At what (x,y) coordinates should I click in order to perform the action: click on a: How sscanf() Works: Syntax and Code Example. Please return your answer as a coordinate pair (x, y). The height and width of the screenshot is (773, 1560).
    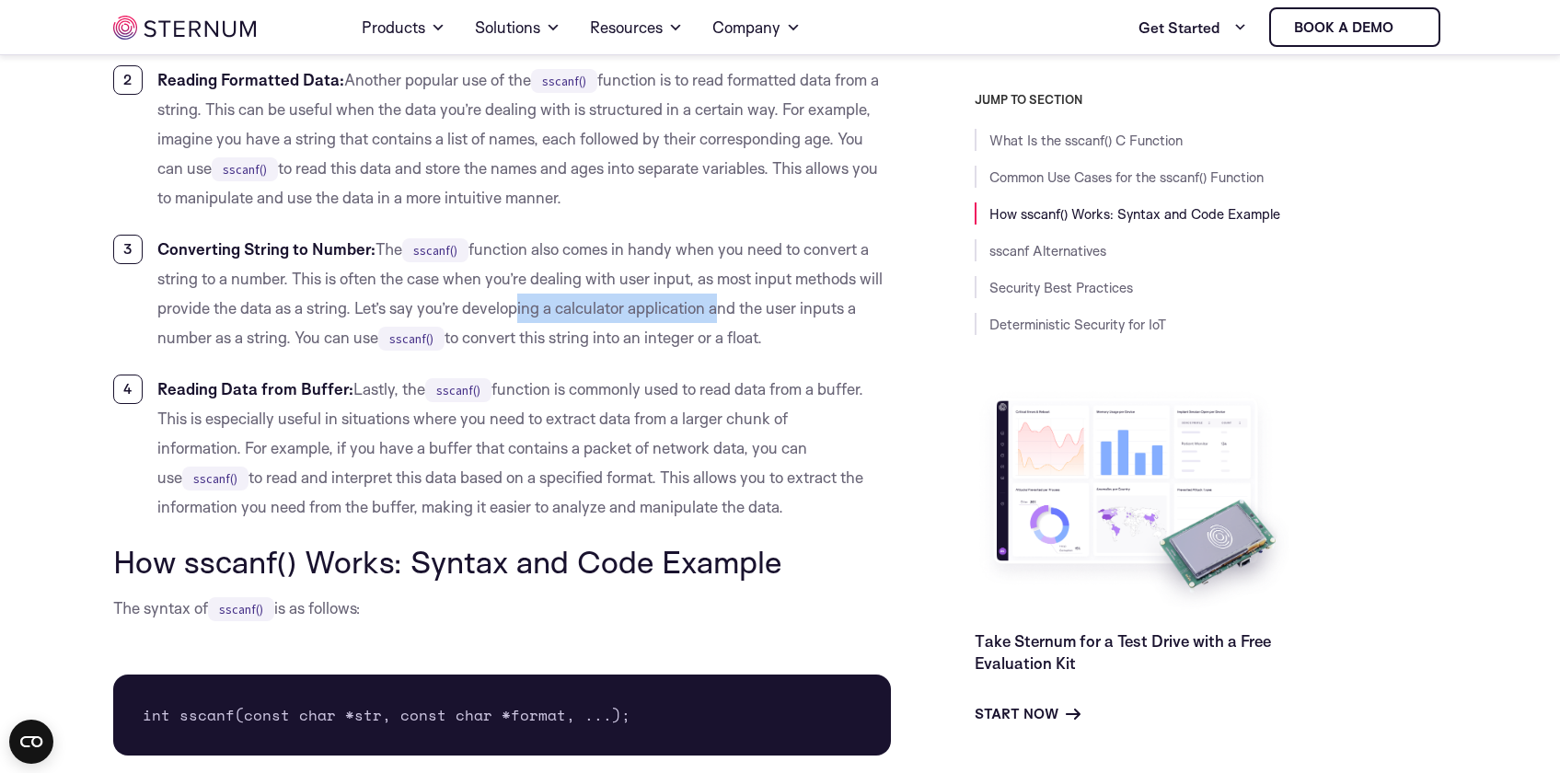
    Looking at the image, I should click on (1135, 214).